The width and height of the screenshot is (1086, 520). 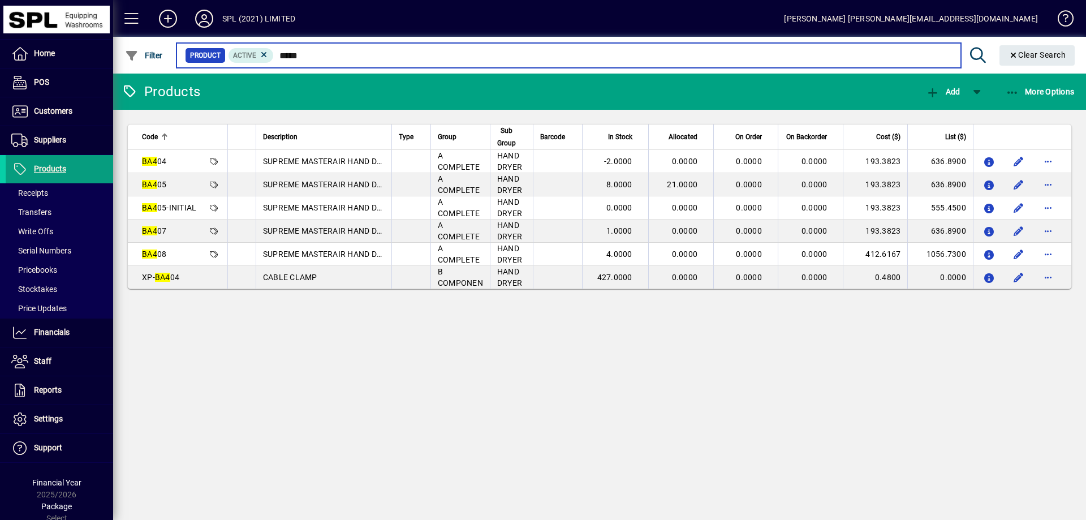 What do you see at coordinates (558, 137) in the screenshot?
I see `div: Barcode` at bounding box center [558, 137].